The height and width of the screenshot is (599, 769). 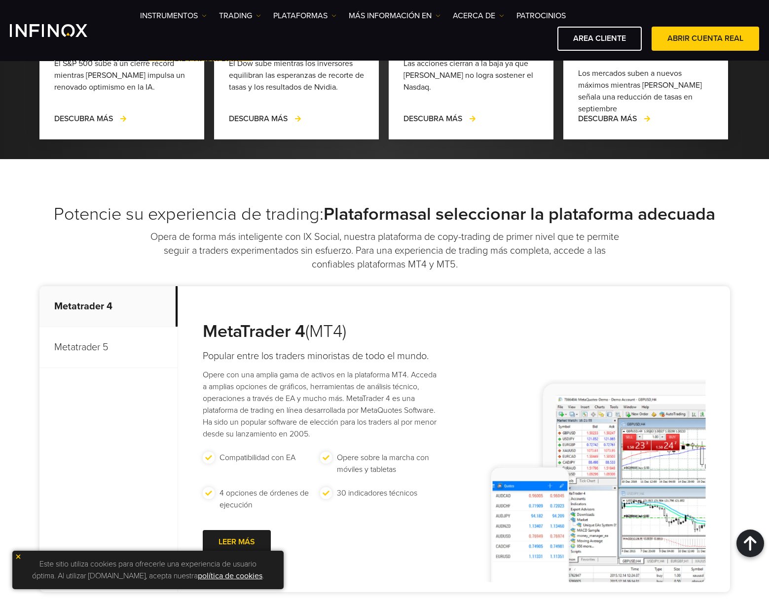 I want to click on p: 30 indicadores técnicos, so click(x=377, y=493).